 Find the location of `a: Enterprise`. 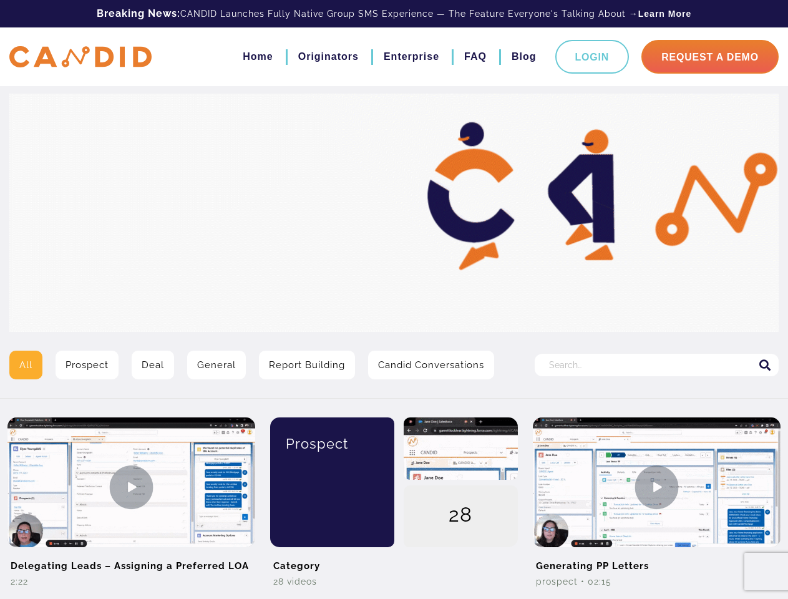

a: Enterprise is located at coordinates (411, 57).